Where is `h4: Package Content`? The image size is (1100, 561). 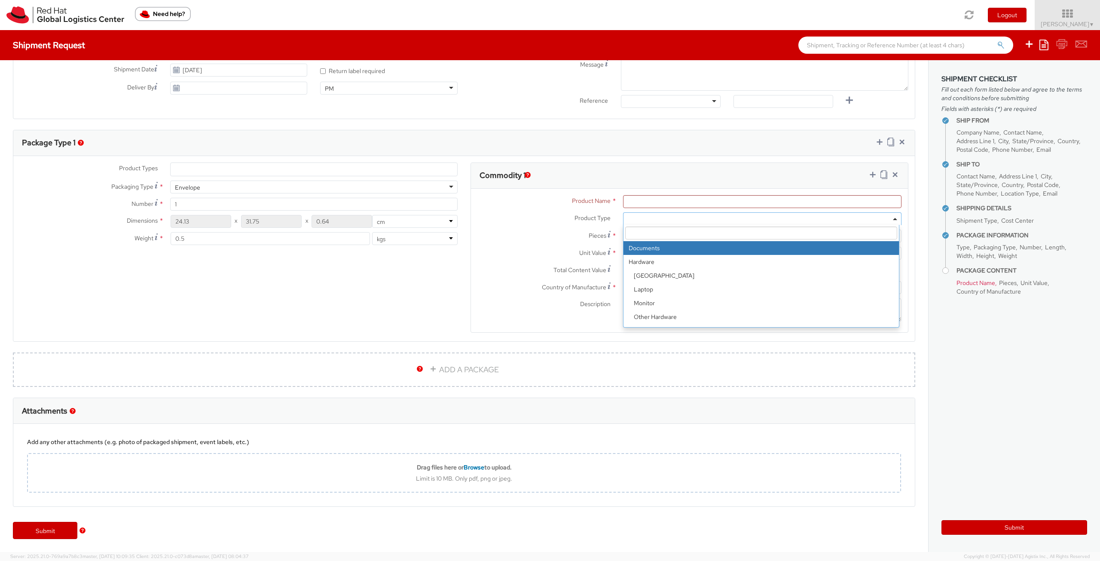 h4: Package Content is located at coordinates (1022, 270).